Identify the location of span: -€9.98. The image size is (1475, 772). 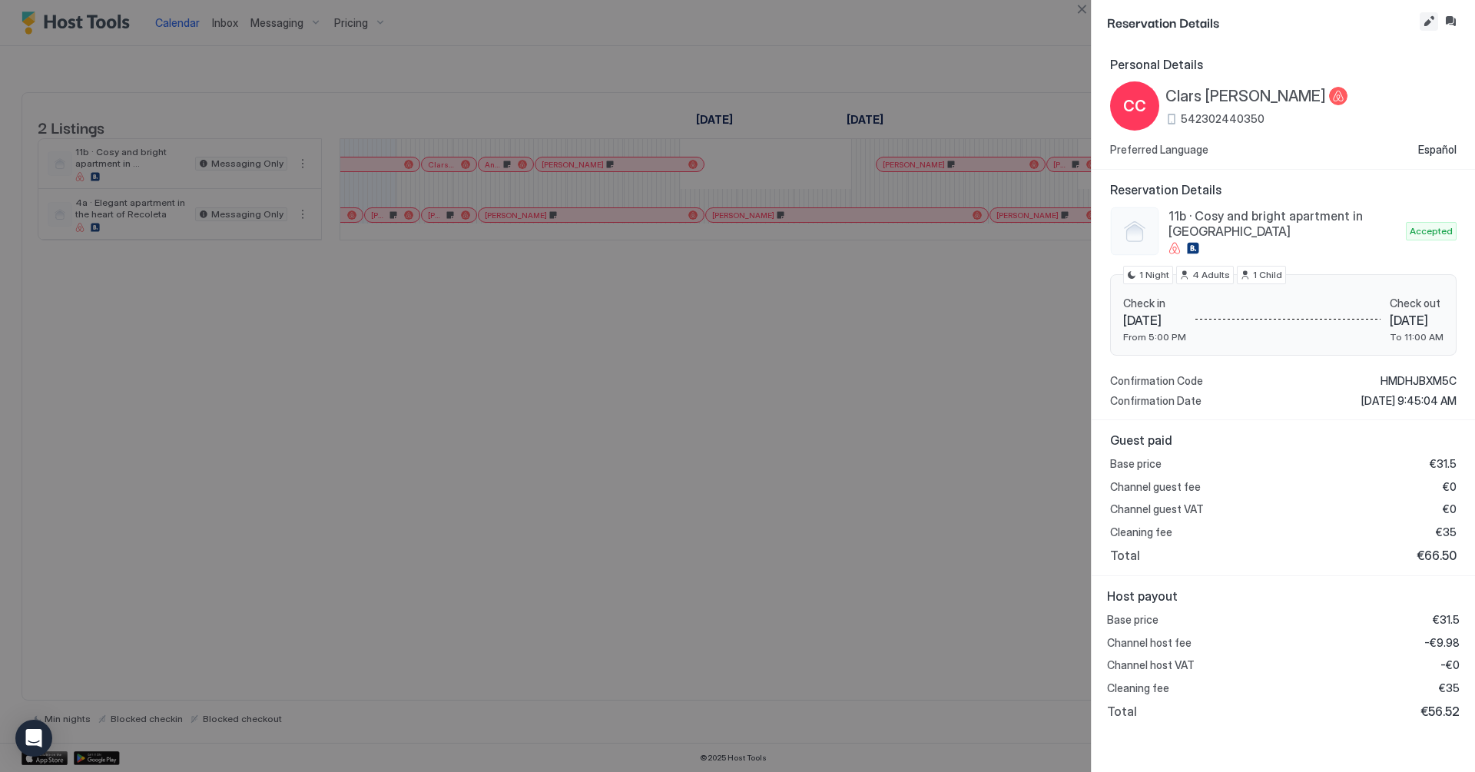
(1442, 643).